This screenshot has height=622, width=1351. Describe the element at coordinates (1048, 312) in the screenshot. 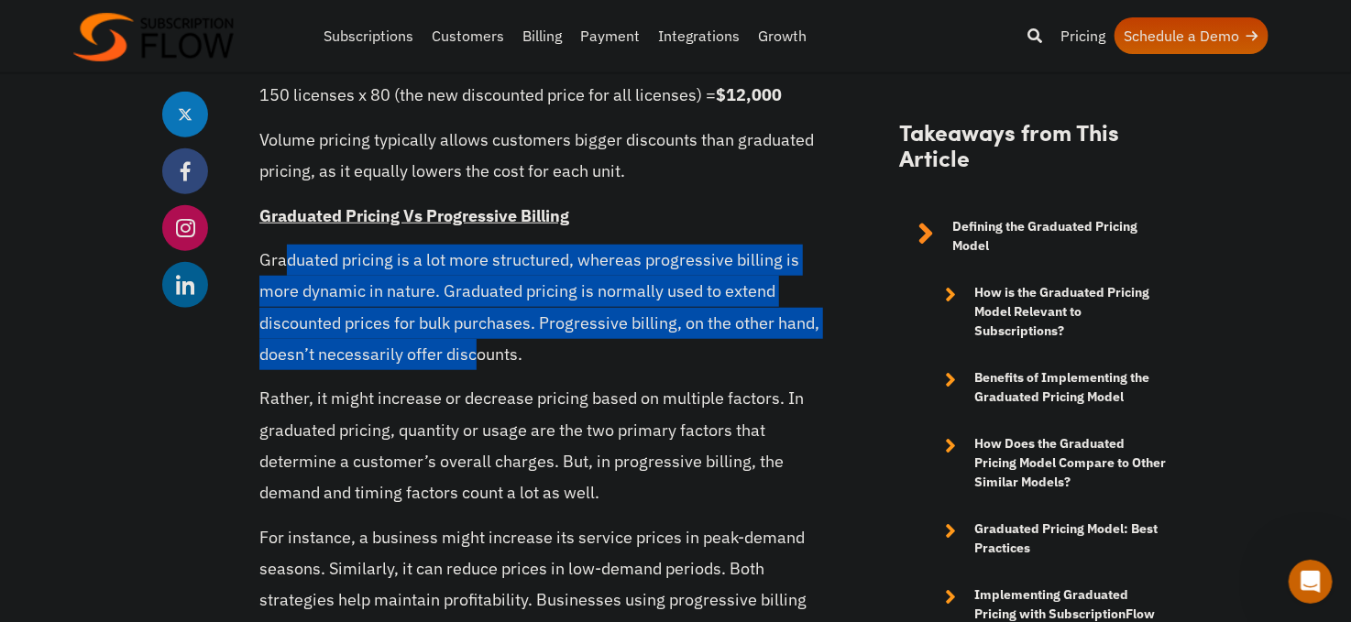

I see `a: How is the Graduated Pricing Model Relevant to Subscriptions?` at that location.